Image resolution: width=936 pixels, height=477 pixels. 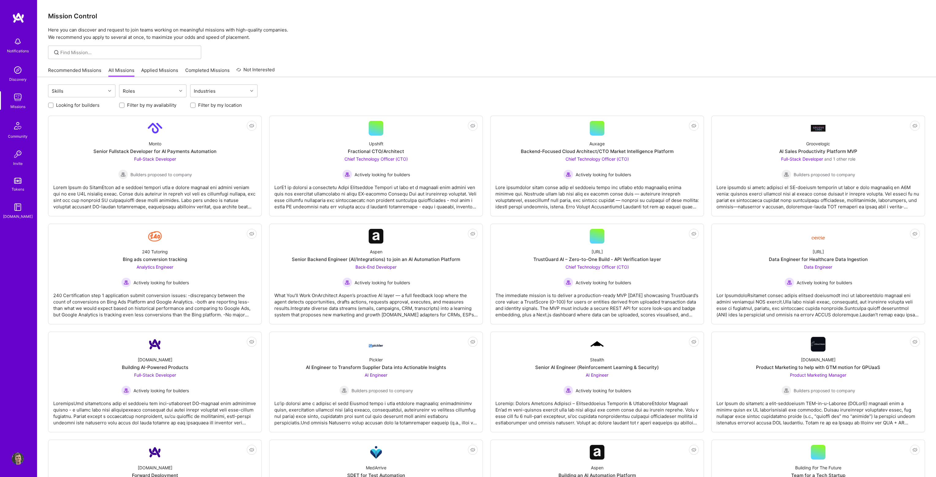 What do you see at coordinates (58, 91) in the screenshot?
I see `div: Skills` at bounding box center [58, 91].